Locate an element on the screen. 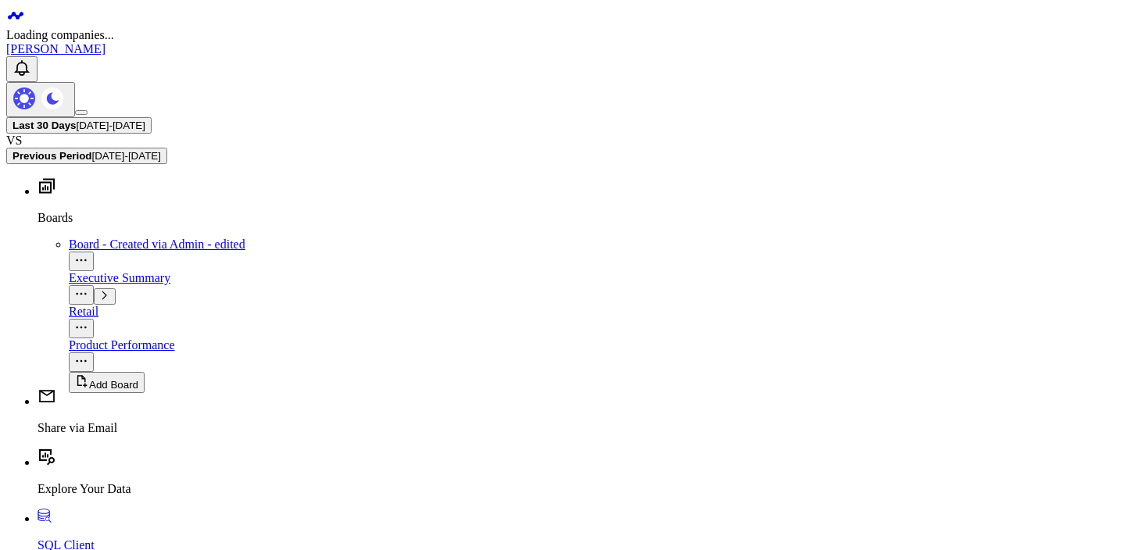 The height and width of the screenshot is (550, 1141). div: VS is located at coordinates (570, 141).